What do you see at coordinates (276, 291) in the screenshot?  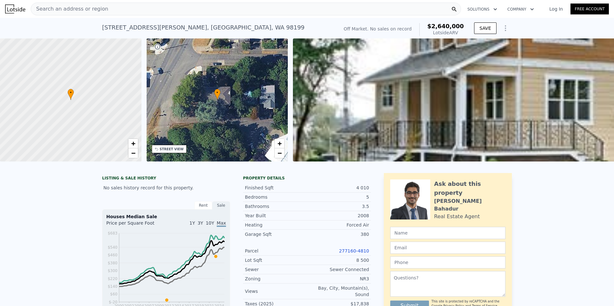 I see `div: Views` at bounding box center [276, 291].